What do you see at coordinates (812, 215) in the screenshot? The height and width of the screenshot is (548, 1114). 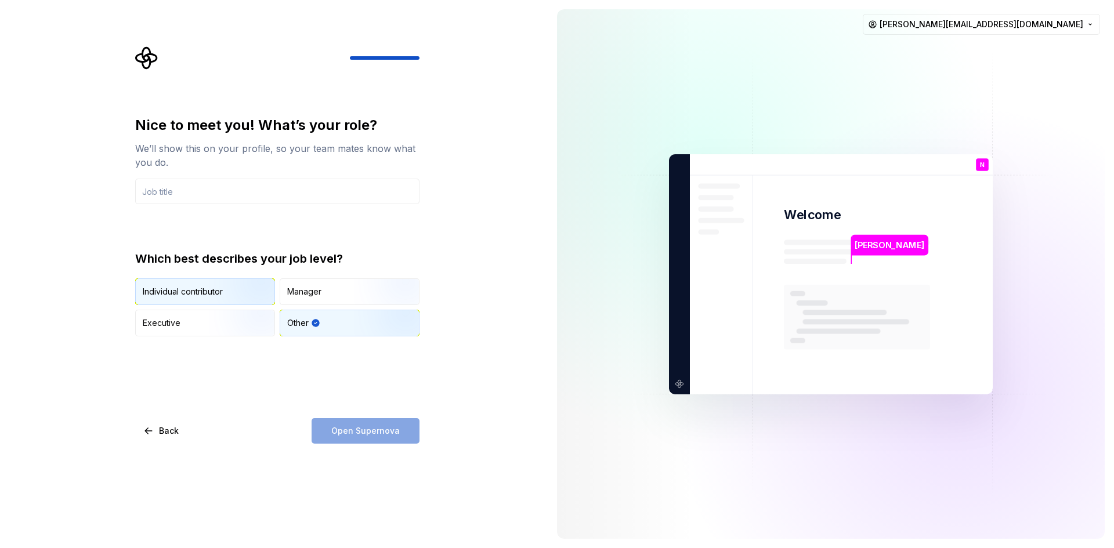 I see `p: Welcome` at bounding box center [812, 215].